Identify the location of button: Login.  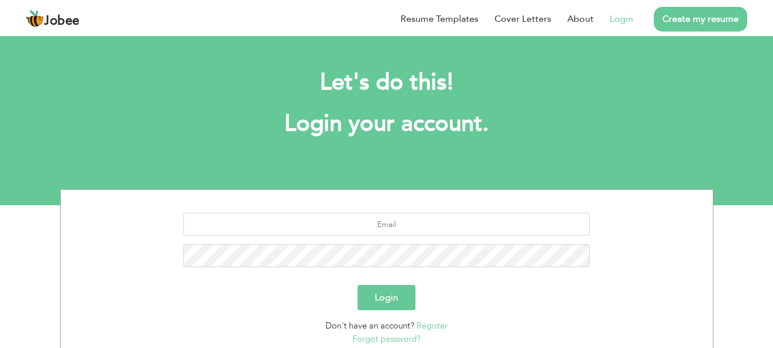
(386, 297).